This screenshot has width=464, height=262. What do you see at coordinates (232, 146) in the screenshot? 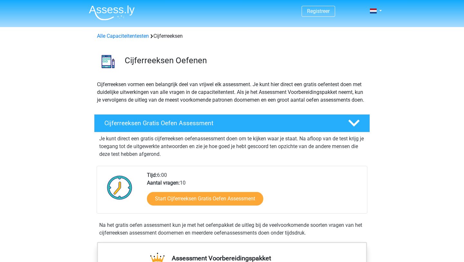
I see `p: Je kunt direct een gratis cijferreeksen oefenassessment doen om te kijken waar je staat. Na afloo...` at bounding box center [232, 146].